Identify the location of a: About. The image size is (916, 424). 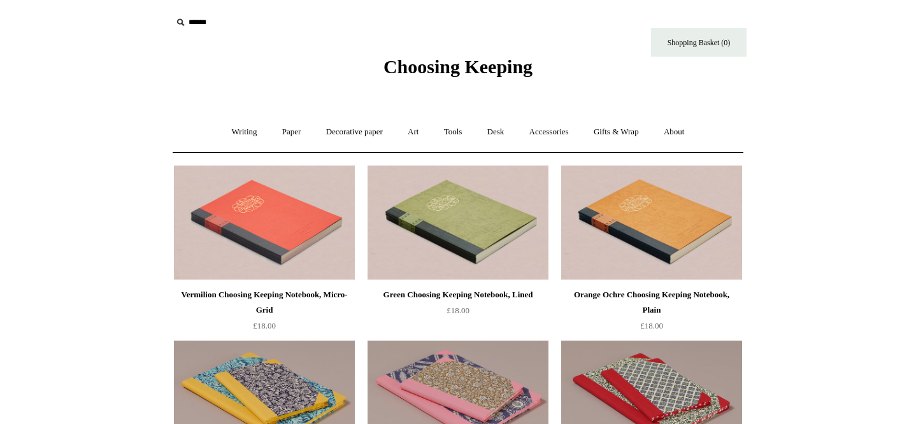
(674, 132).